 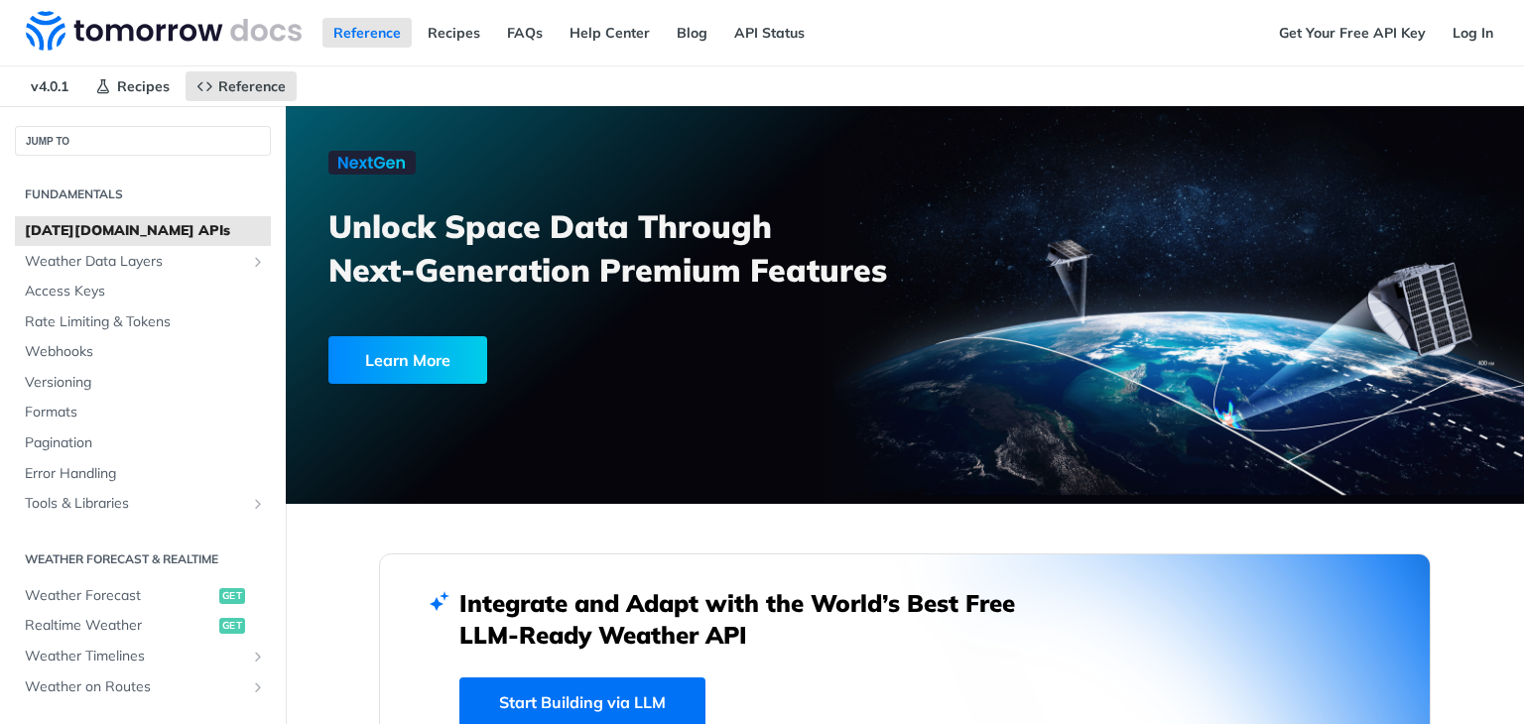 I want to click on span: Tools & Libraries, so click(x=135, y=504).